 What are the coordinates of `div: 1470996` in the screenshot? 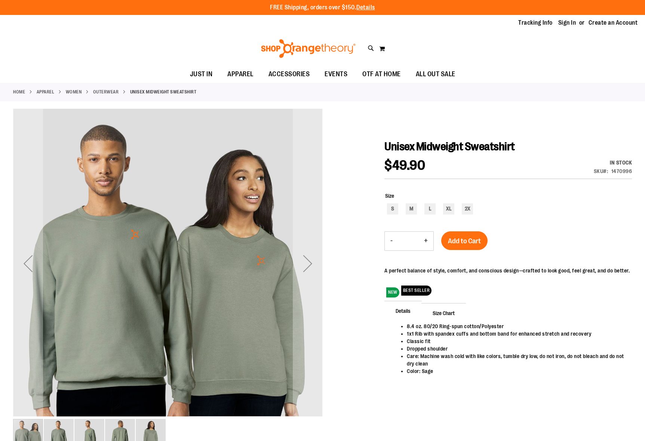 It's located at (622, 171).